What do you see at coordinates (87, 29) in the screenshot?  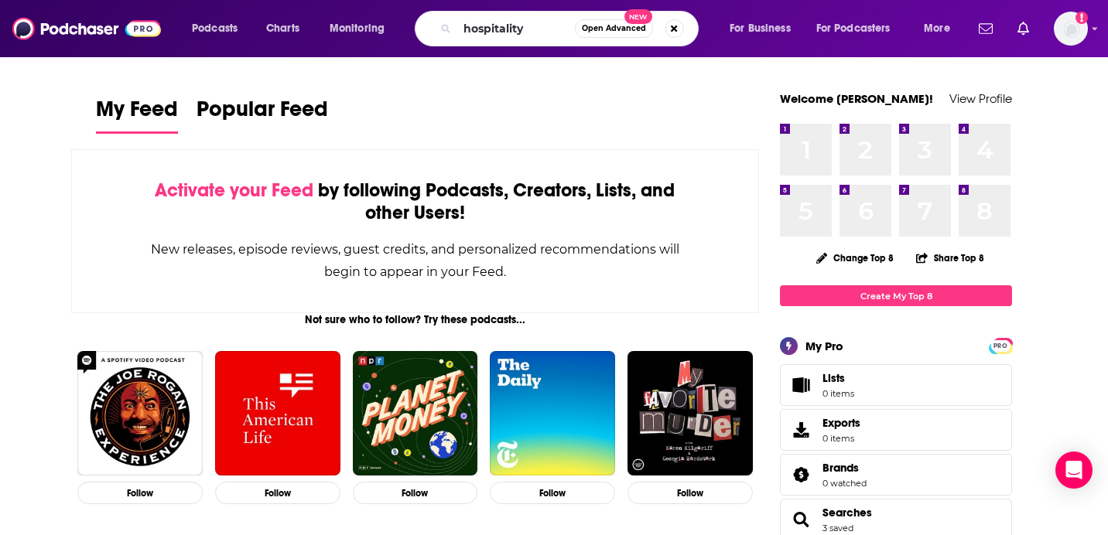 I see `img: Podchaser - Follow, Share and Rate Podcasts` at bounding box center [87, 29].